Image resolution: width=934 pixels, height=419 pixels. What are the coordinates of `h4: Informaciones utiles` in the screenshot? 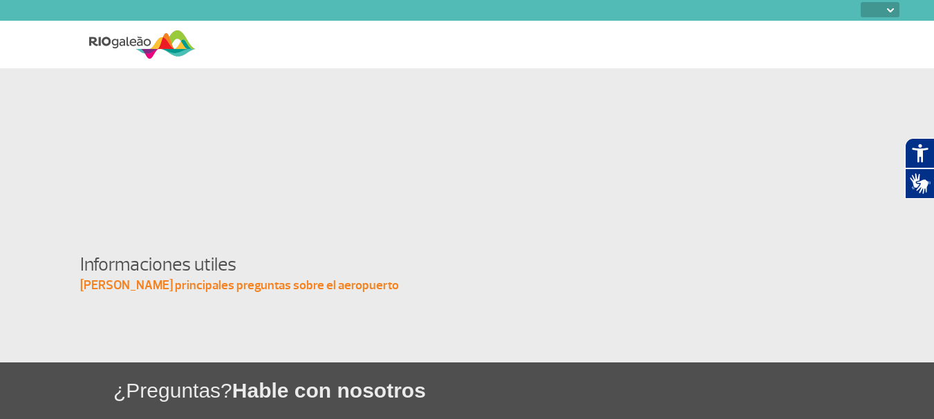 It's located at (467, 265).